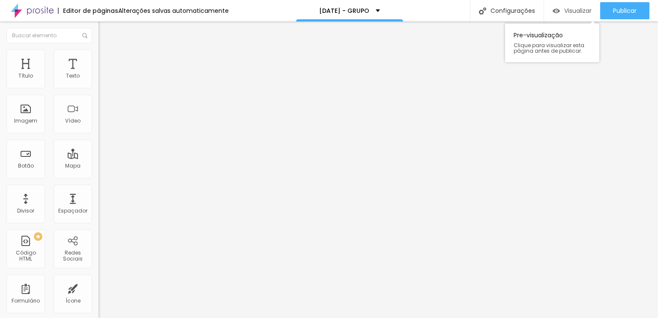 The width and height of the screenshot is (658, 318). Describe the element at coordinates (556, 11) in the screenshot. I see `img: view-1.svg` at that location.